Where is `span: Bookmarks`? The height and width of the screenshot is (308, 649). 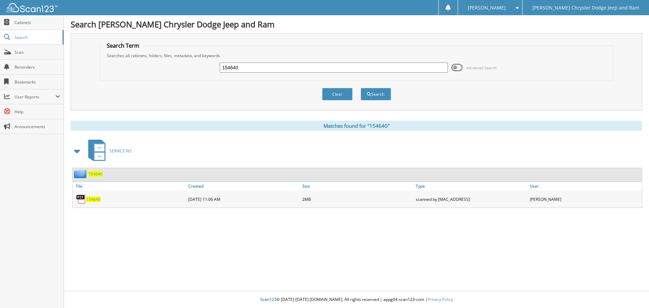
span: Bookmarks is located at coordinates (37, 82).